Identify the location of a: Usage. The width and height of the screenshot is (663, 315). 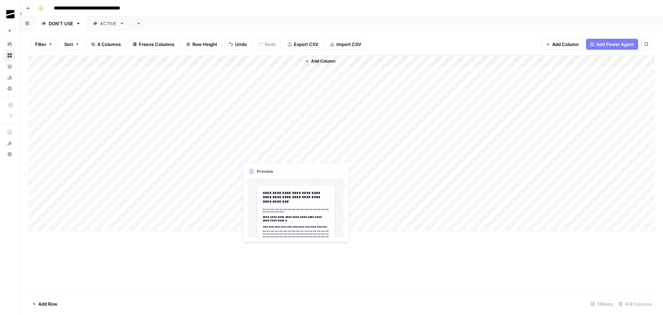
(10, 77).